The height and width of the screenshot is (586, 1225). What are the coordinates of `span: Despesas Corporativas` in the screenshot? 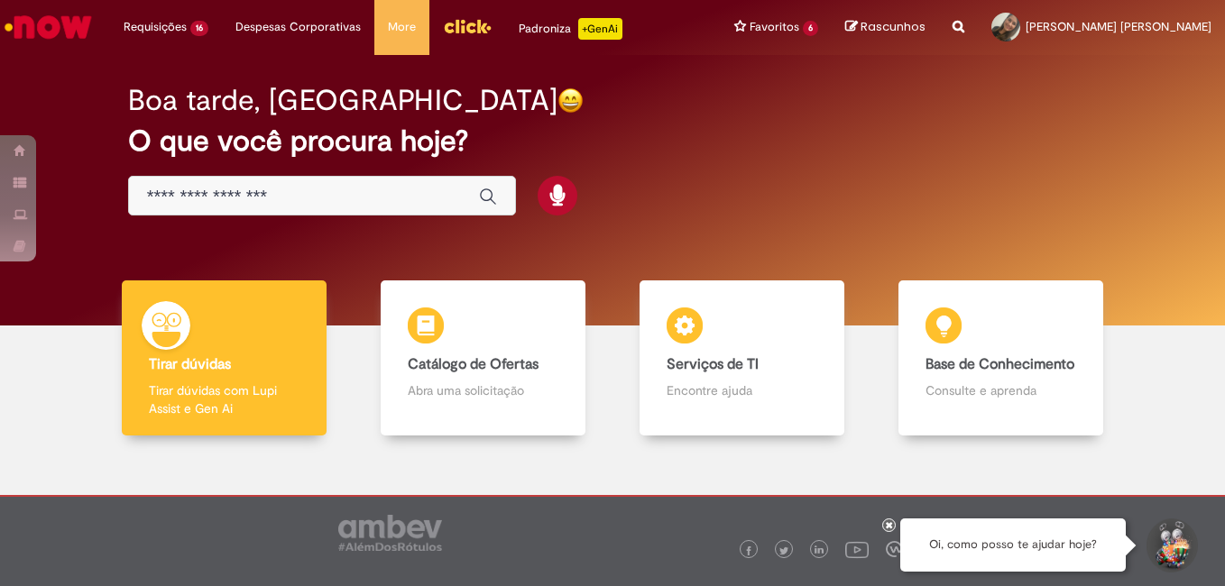 It's located at (298, 27).